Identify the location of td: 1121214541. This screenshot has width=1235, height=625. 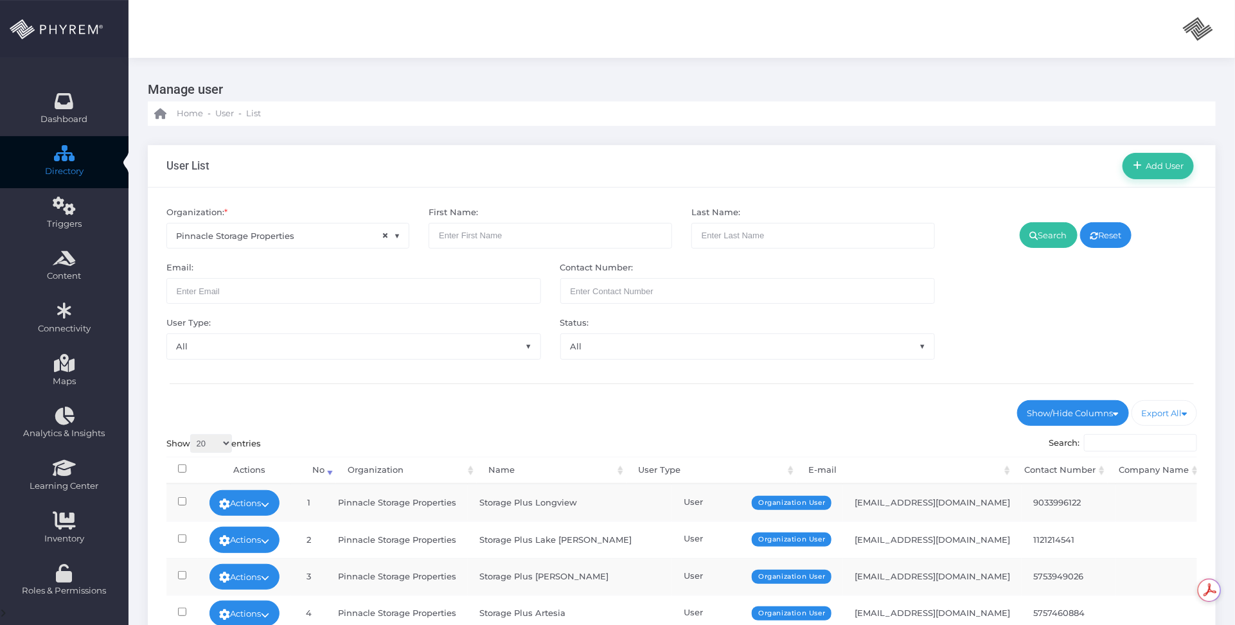
(1068, 539).